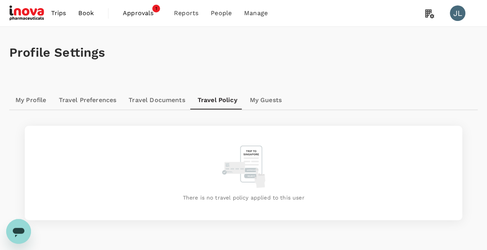  What do you see at coordinates (458, 13) in the screenshot?
I see `div: JL` at bounding box center [458, 13].